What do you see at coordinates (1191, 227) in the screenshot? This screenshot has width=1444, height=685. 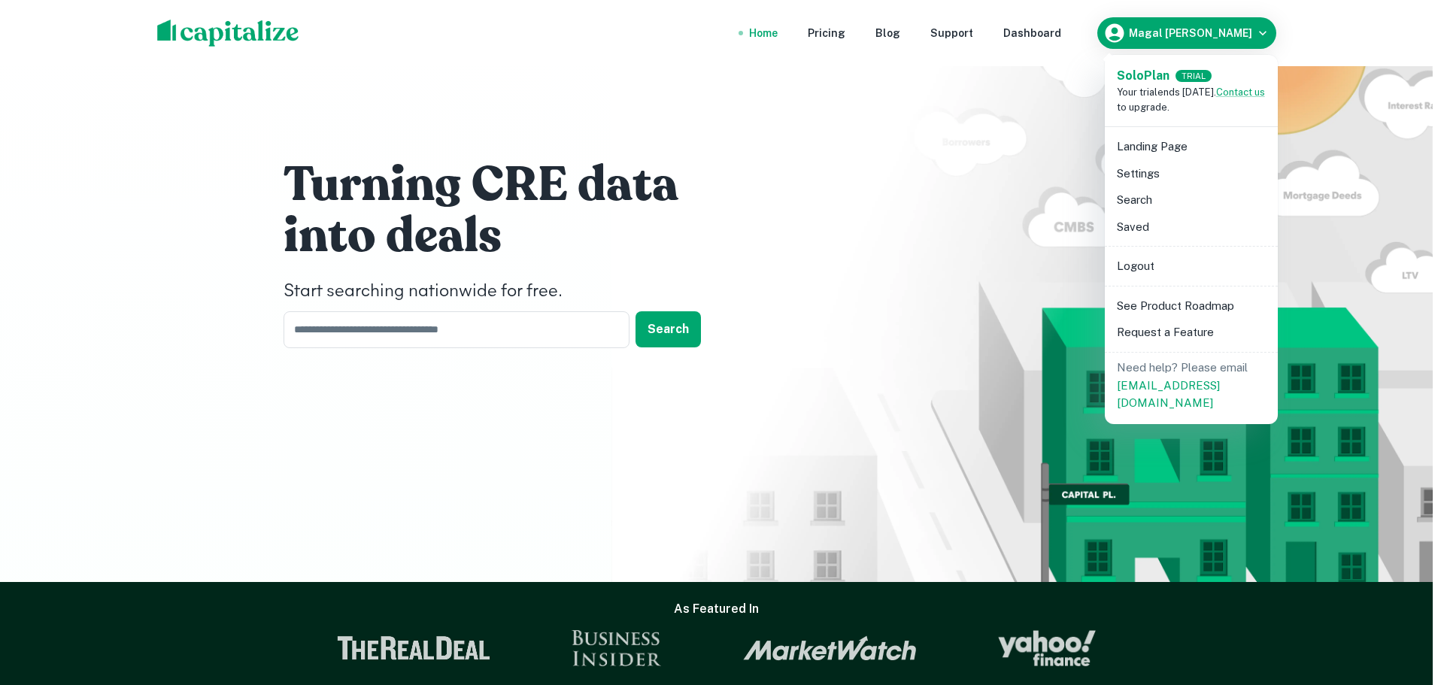 I see `li: Saved` at bounding box center [1191, 227].